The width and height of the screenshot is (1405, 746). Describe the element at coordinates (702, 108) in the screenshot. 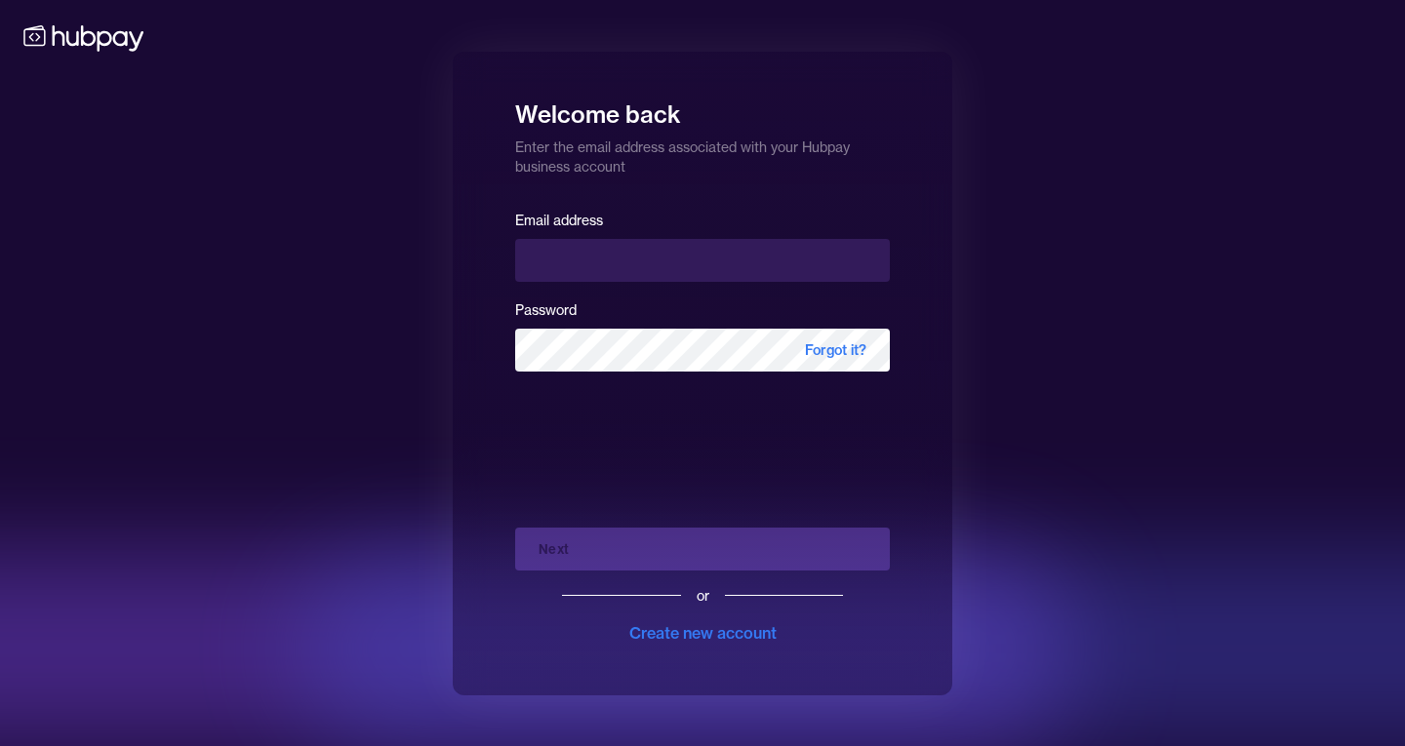

I see `h1: Welcome back` at that location.